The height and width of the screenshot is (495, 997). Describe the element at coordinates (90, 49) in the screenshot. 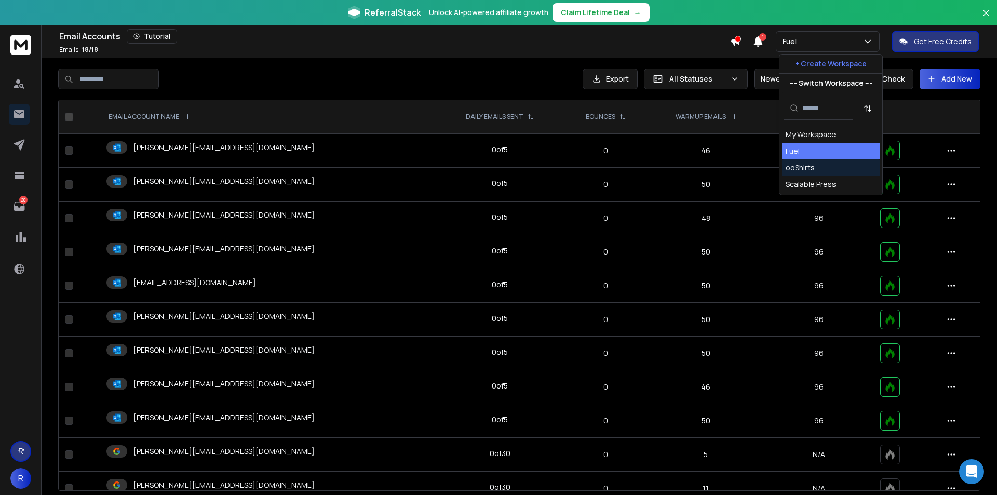

I see `span: 18 / 18` at that location.